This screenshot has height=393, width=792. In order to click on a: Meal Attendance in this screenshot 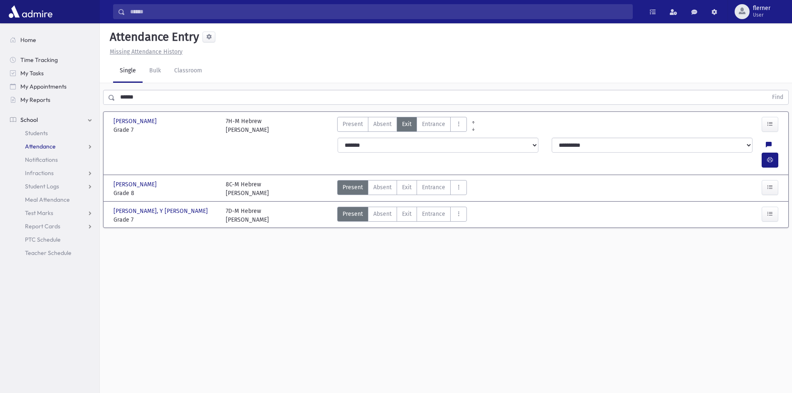, I will do `click(51, 200)`.